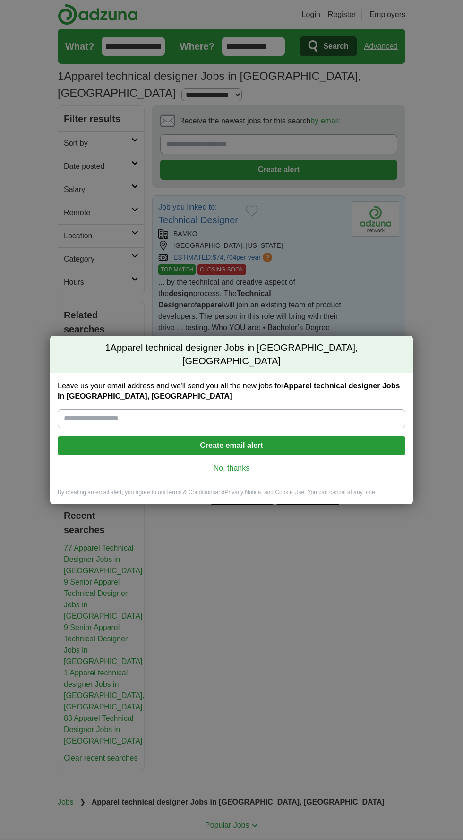 Image resolution: width=463 pixels, height=840 pixels. Describe the element at coordinates (232, 496) in the screenshot. I see `div: By creating an email alert, you agree to our and , and Cookie Use. You can cancel at any time.` at that location.